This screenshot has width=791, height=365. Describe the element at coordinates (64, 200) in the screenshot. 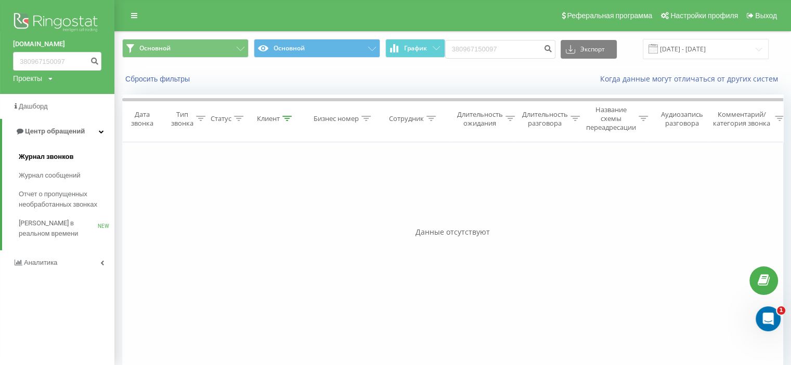

I see `span: Отчет о пропущенных необработанных звонках` at that location.